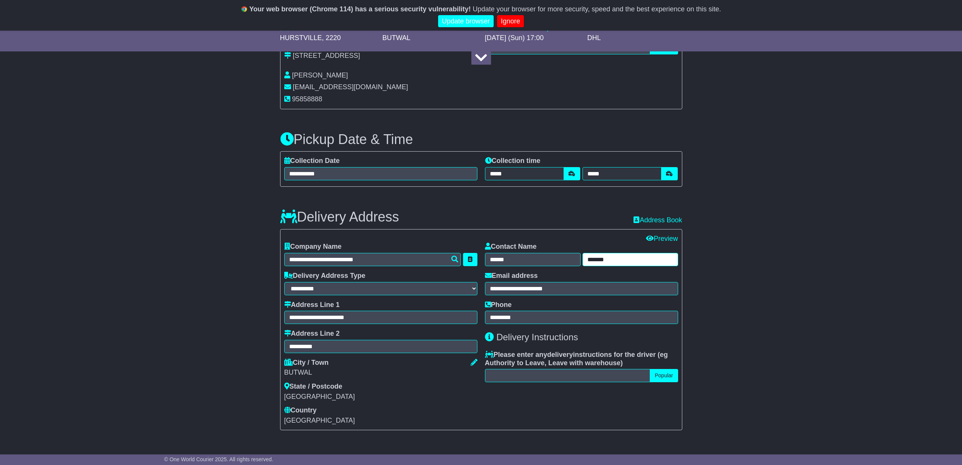 Image resolution: width=962 pixels, height=465 pixels. What do you see at coordinates (511, 247) in the screenshot?
I see `label: Contact Name` at bounding box center [511, 247].